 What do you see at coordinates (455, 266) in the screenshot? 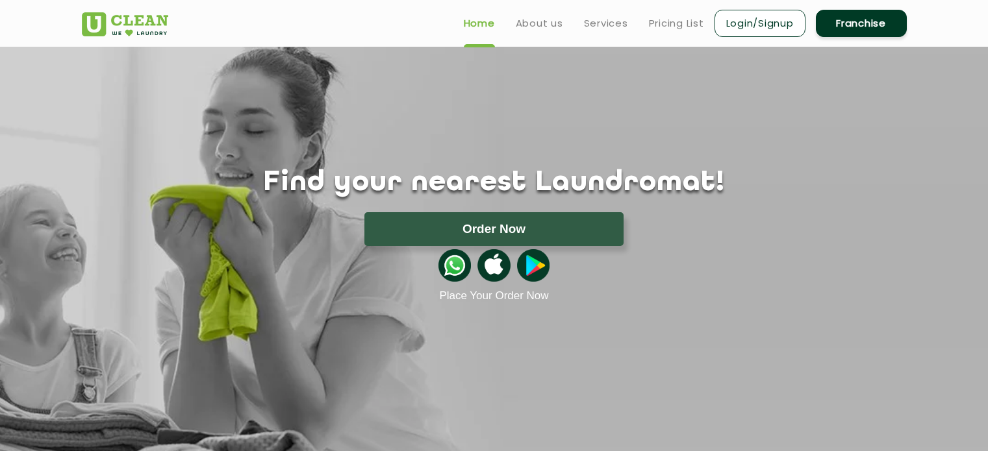
I see `img: whatsappicon.png` at bounding box center [455, 266].